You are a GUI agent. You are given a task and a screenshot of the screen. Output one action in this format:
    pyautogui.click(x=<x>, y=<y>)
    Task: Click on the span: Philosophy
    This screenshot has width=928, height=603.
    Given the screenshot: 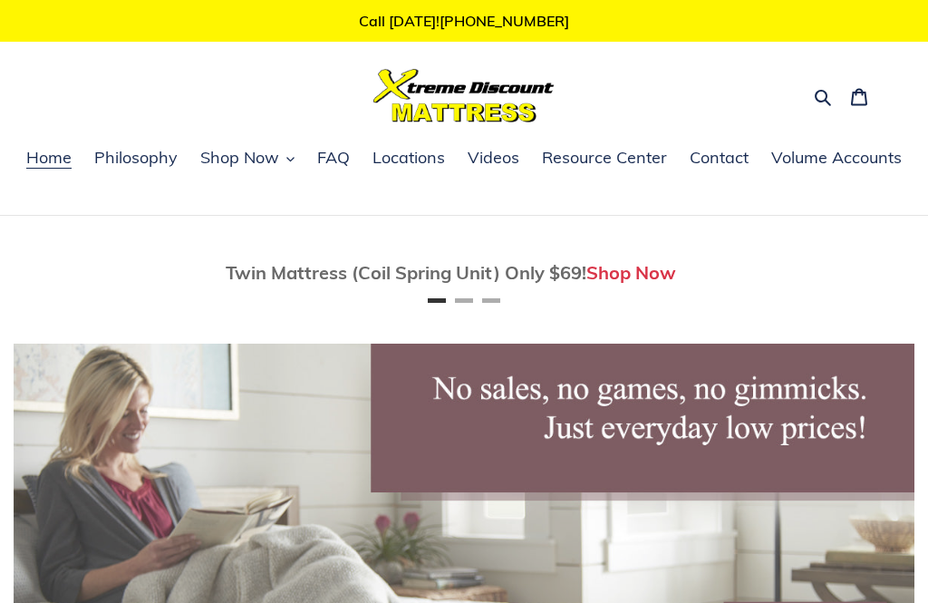 What is the action you would take?
    pyautogui.click(x=136, y=158)
    